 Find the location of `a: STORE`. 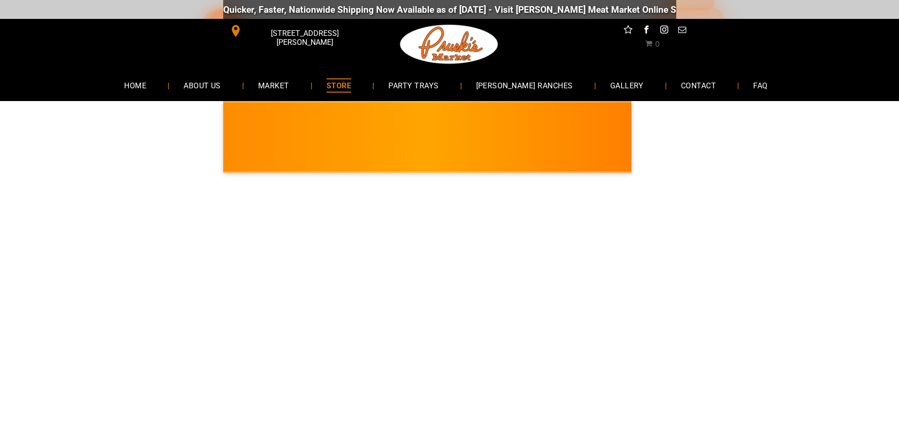

a: STORE is located at coordinates (339, 85).